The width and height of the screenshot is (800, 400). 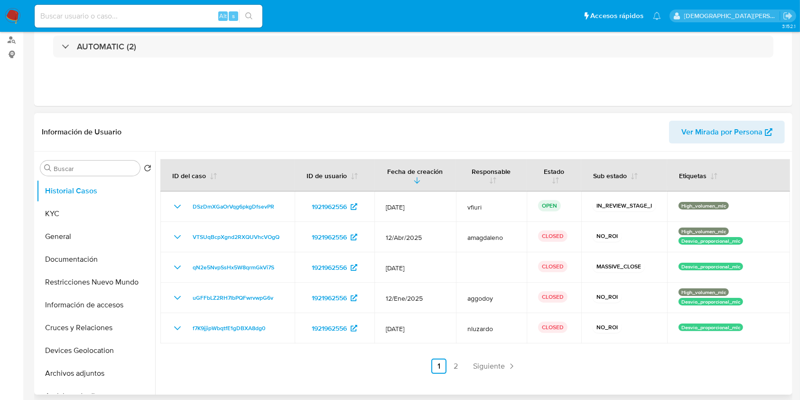 What do you see at coordinates (95, 169) in the screenshot?
I see `input: Buscar` at bounding box center [95, 169].